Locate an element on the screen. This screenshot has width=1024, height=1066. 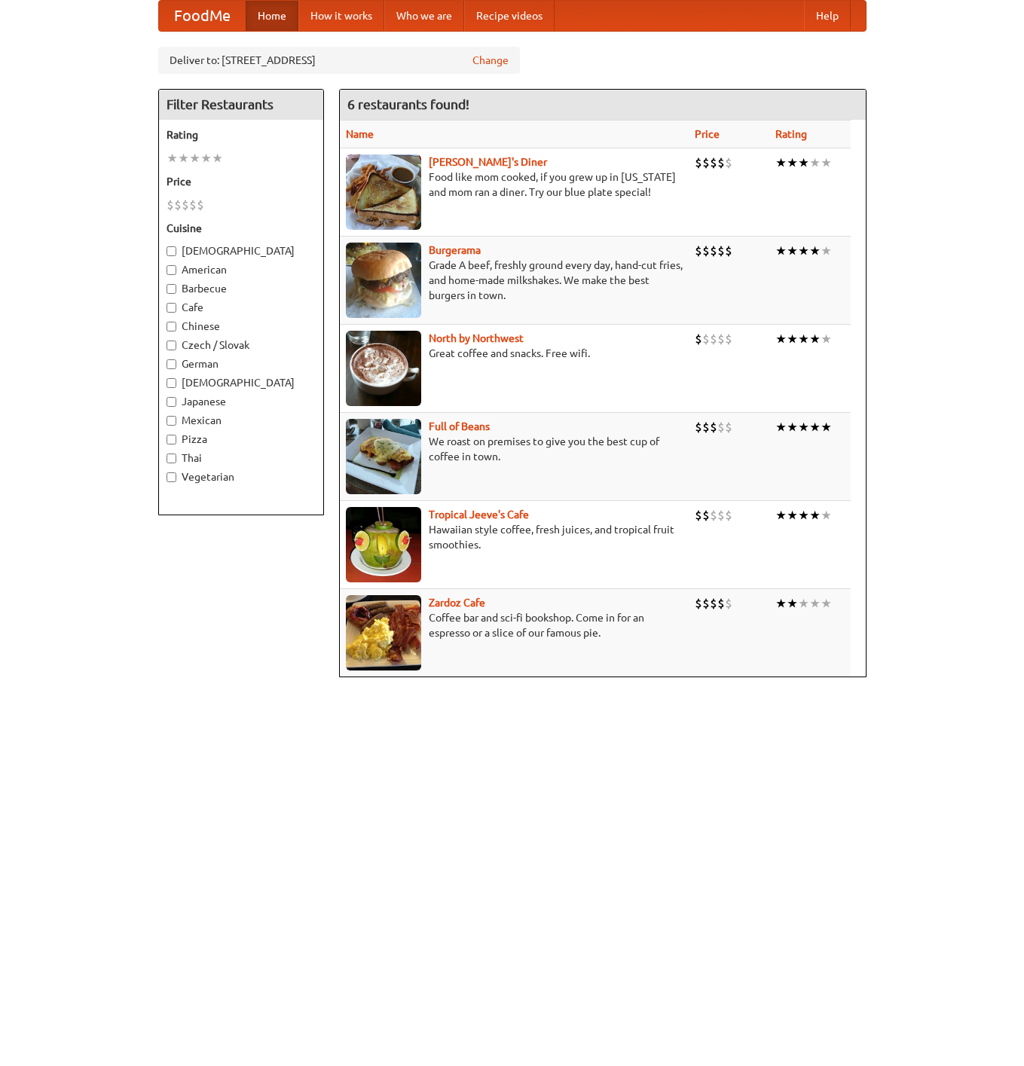
input: Thai is located at coordinates (171, 458).